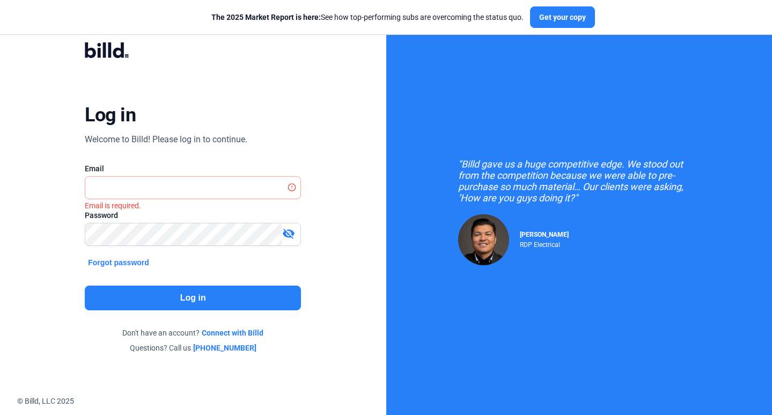 The height and width of the screenshot is (415, 772). Describe the element at coordinates (483, 239) in the screenshot. I see `img: Raul Pacheco` at that location.